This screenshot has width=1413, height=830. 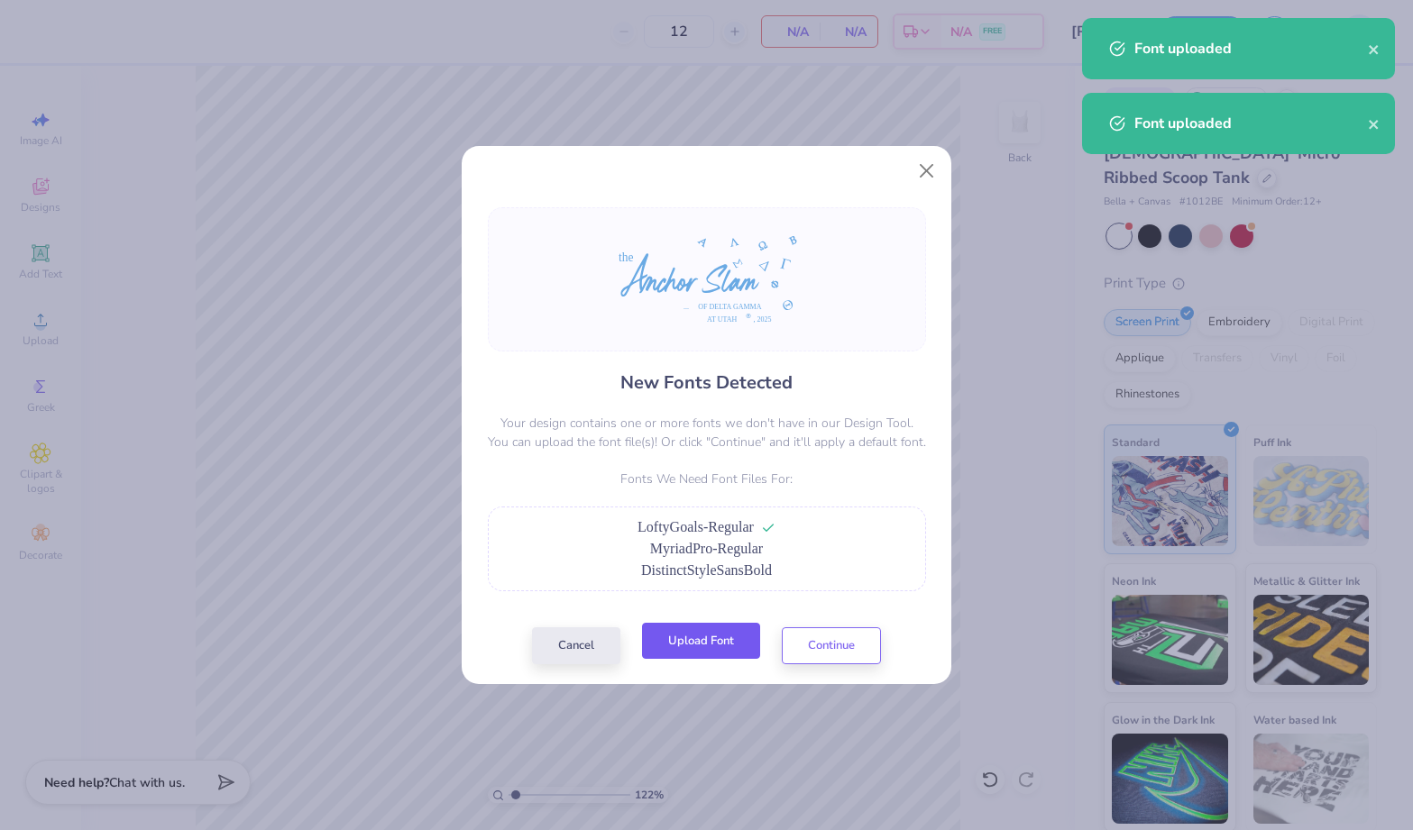 I want to click on span: DistinctStyleSansBold, so click(x=706, y=570).